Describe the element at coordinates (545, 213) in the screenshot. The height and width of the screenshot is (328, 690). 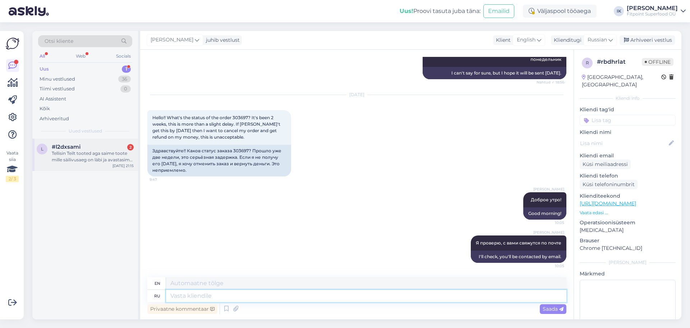
I see `div: Good morning!` at that location.